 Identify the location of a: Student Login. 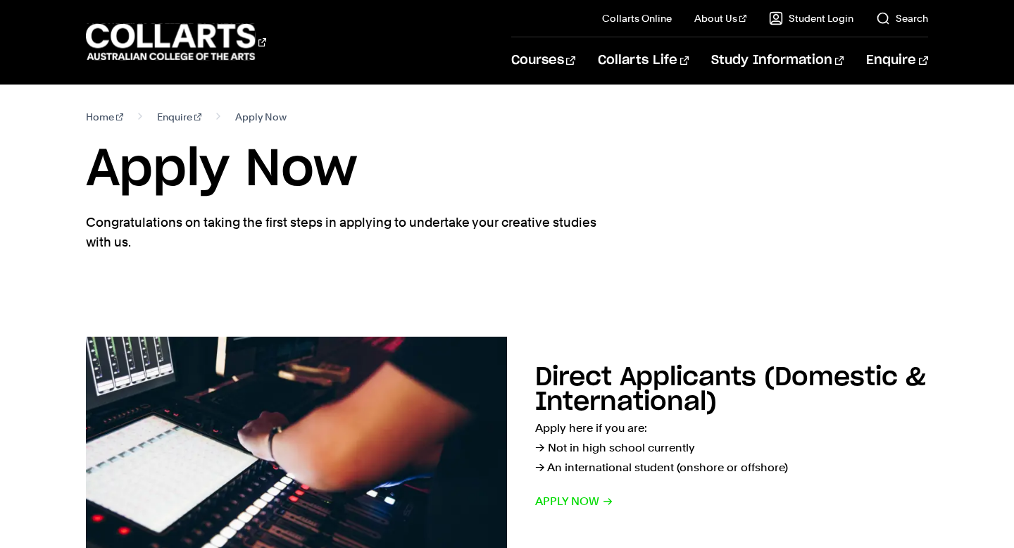
(811, 18).